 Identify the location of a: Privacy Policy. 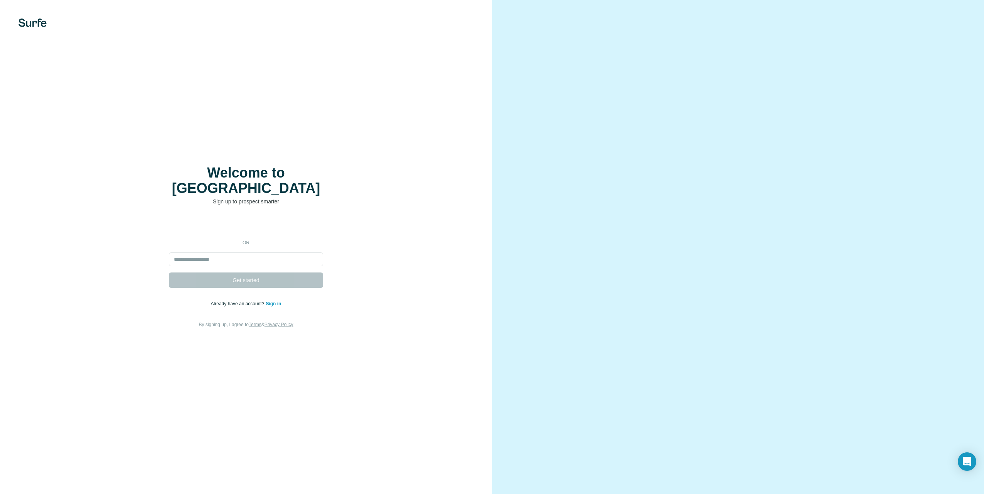
(279, 324).